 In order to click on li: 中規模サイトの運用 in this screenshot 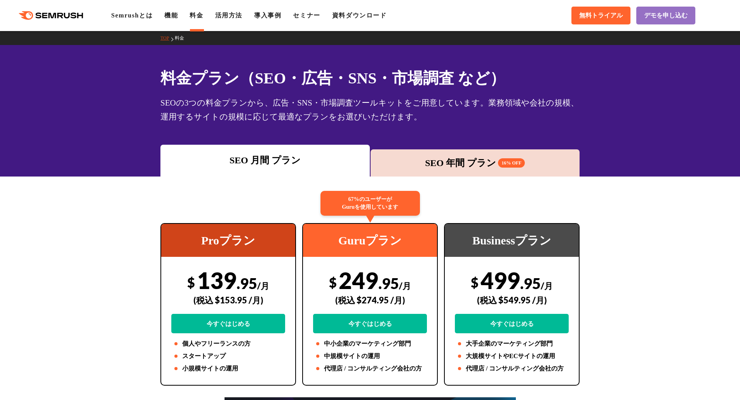, I will do `click(370, 356)`.